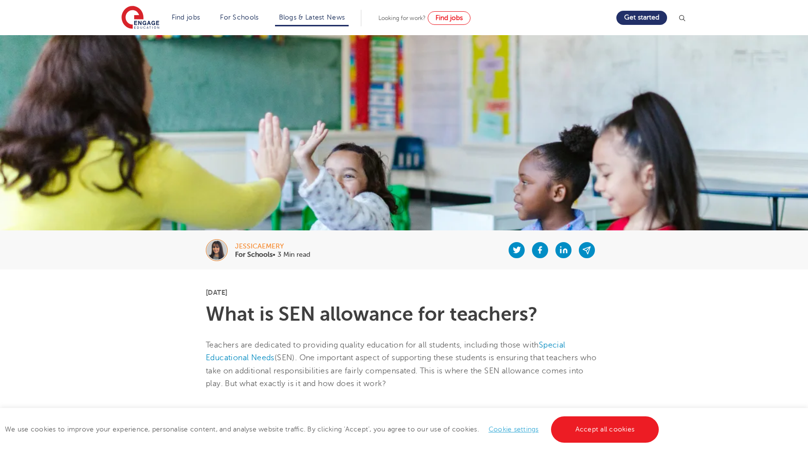 This screenshot has width=808, height=451. I want to click on b: For Schools, so click(254, 254).